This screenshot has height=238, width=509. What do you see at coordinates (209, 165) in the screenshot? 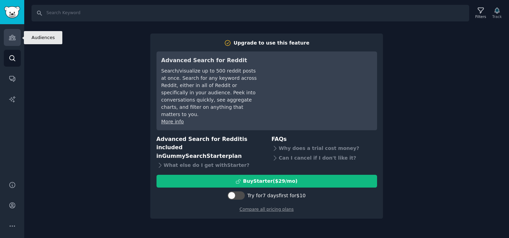
I see `div: What else do I get with Starter ?` at bounding box center [209, 165].